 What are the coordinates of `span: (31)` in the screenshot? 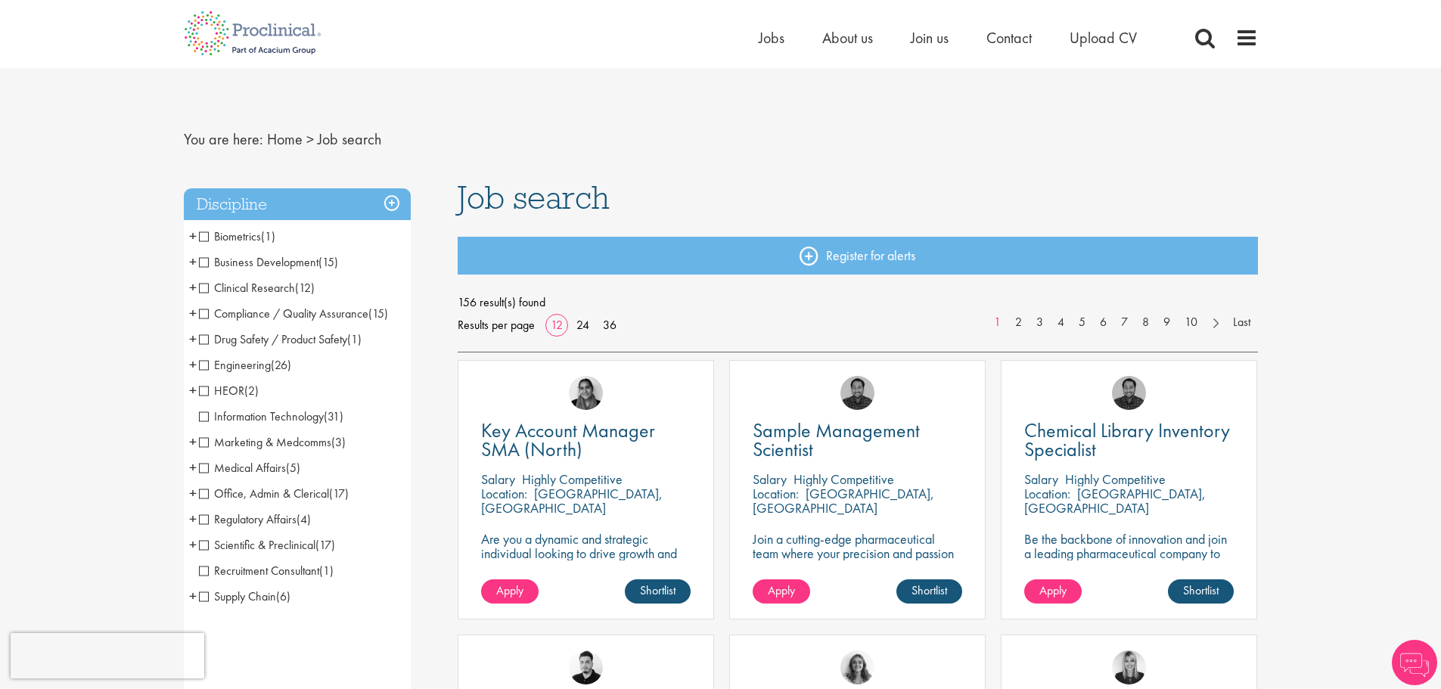 It's located at (334, 416).